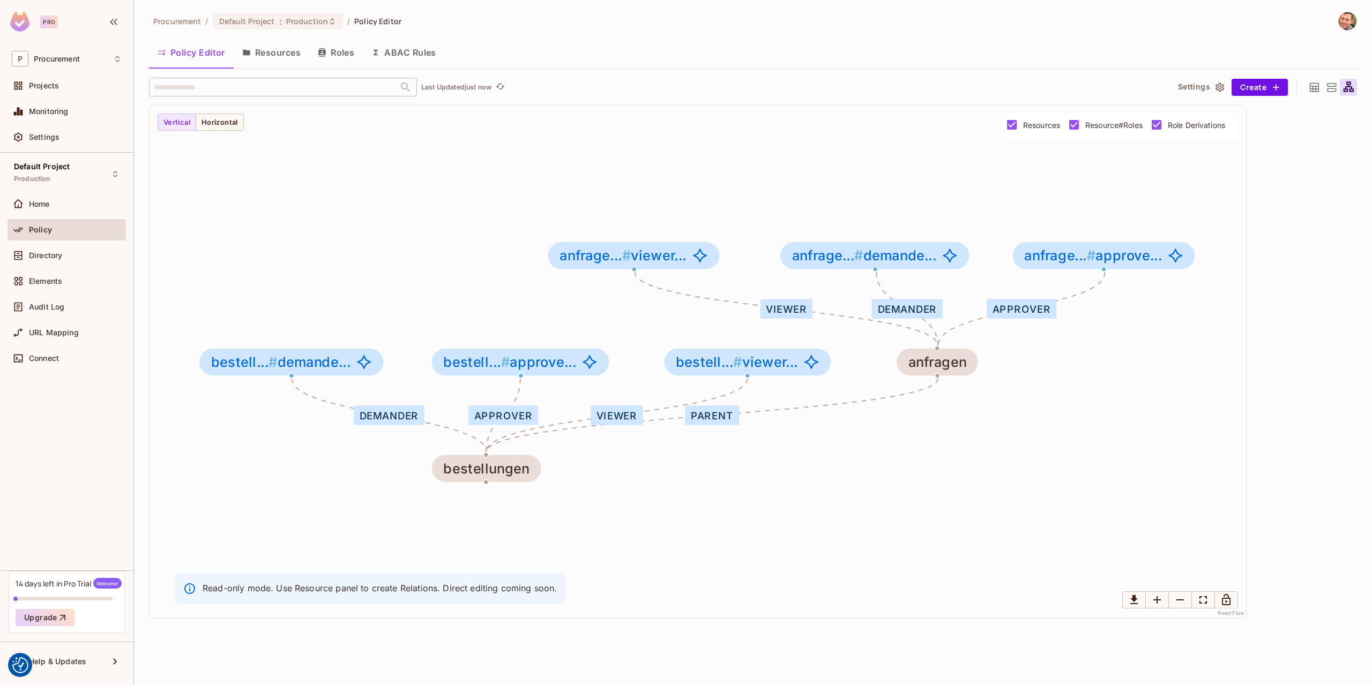  Describe the element at coordinates (44, 137) in the screenshot. I see `span: Settings` at that location.